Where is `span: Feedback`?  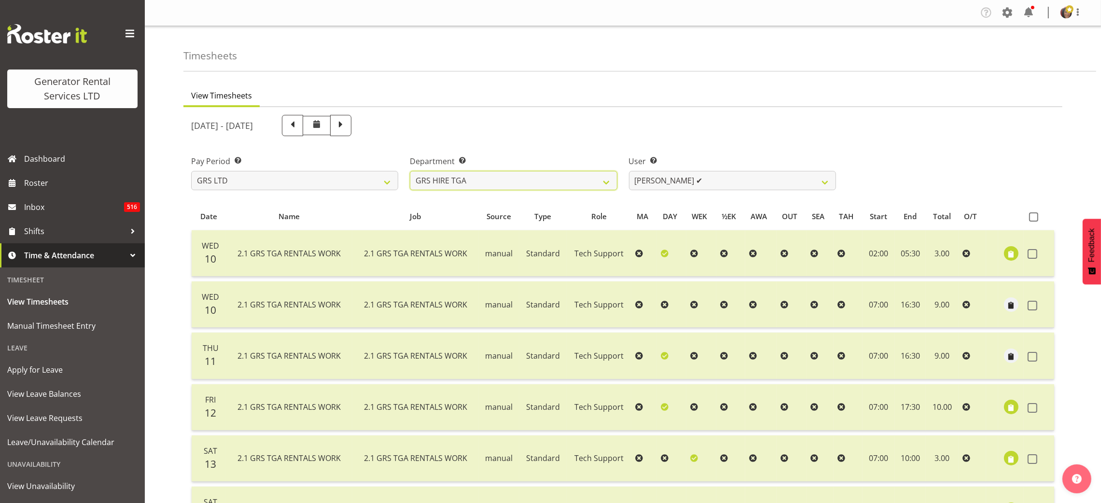
span: Feedback is located at coordinates (1092, 245).